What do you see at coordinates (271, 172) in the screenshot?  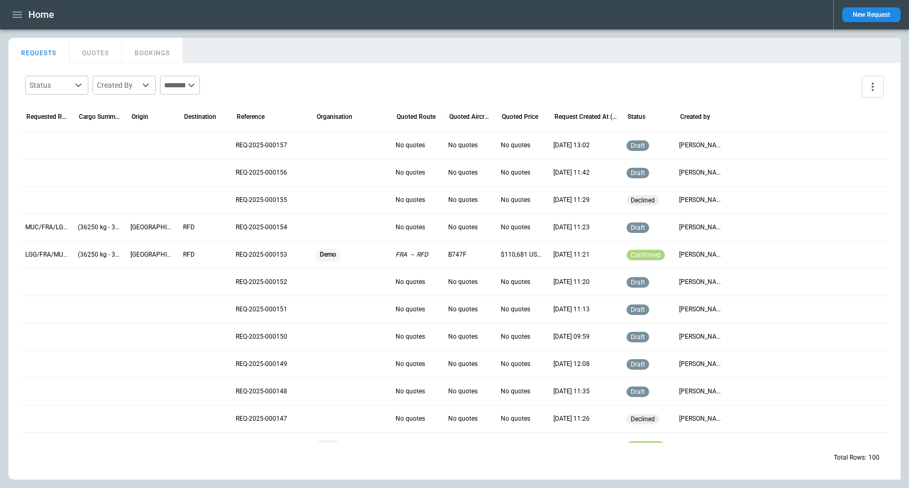 I see `p: REQ-2025-000156` at bounding box center [271, 172].